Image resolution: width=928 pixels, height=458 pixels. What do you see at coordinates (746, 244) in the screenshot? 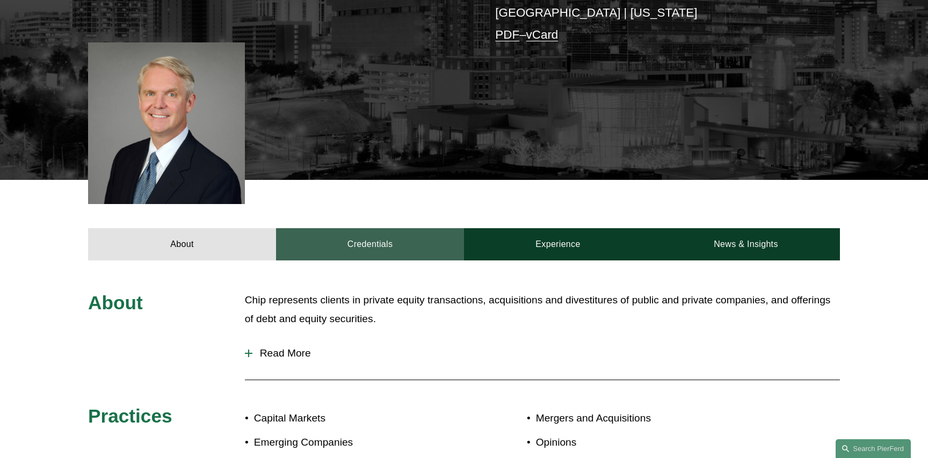
I see `a: News & Insights` at bounding box center [746, 244].